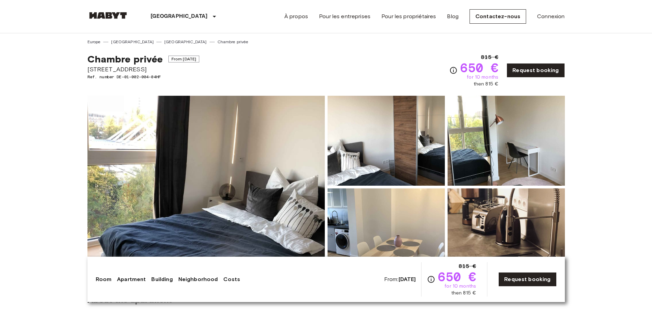 The image size is (652, 313). Describe the element at coordinates (232, 279) in the screenshot. I see `a: Costs` at that location.